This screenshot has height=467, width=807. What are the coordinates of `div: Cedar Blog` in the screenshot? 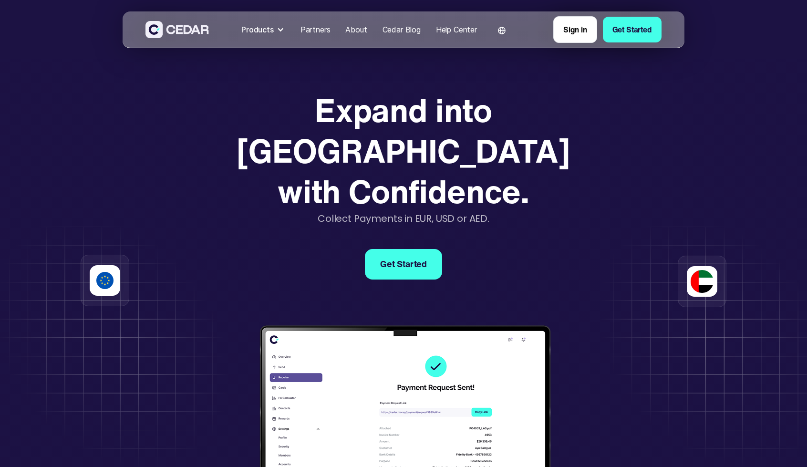 It's located at (402, 30).